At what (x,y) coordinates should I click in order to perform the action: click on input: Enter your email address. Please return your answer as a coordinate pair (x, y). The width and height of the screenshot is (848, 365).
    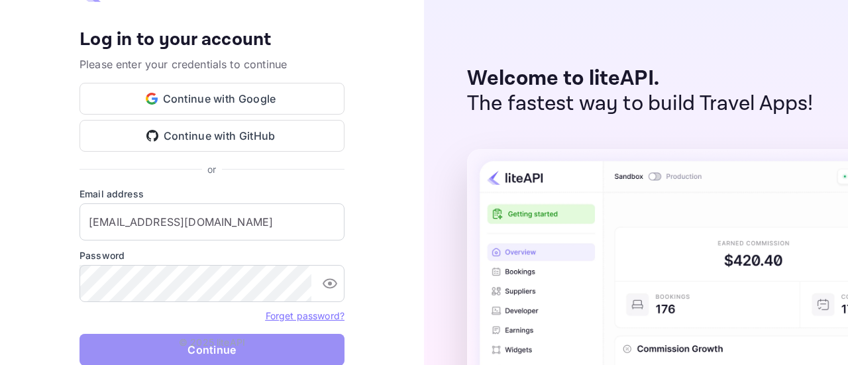
    Looking at the image, I should click on (212, 222).